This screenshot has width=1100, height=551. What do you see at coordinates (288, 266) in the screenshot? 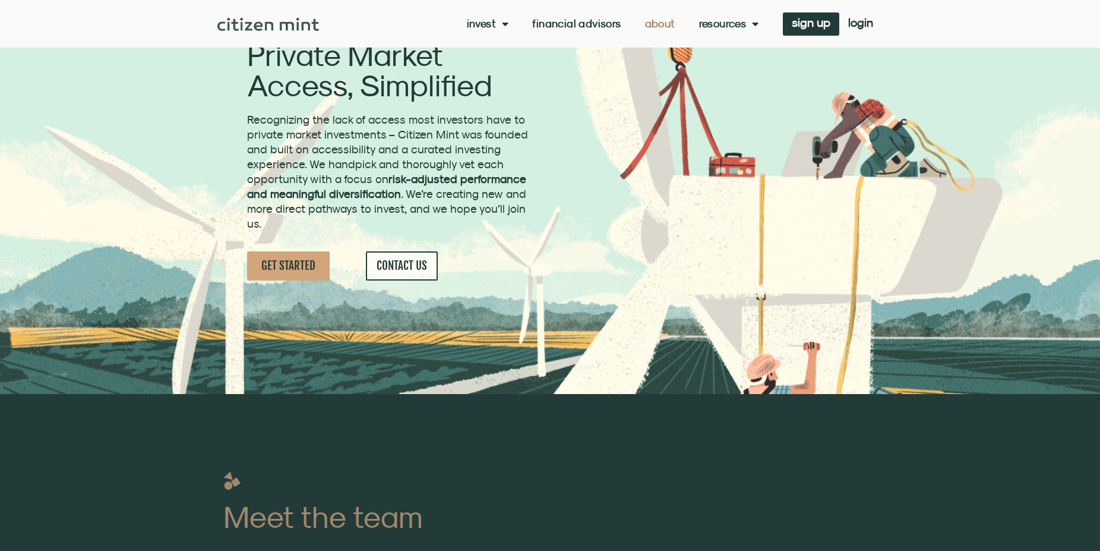
I see `a: GET STARTED` at bounding box center [288, 266].